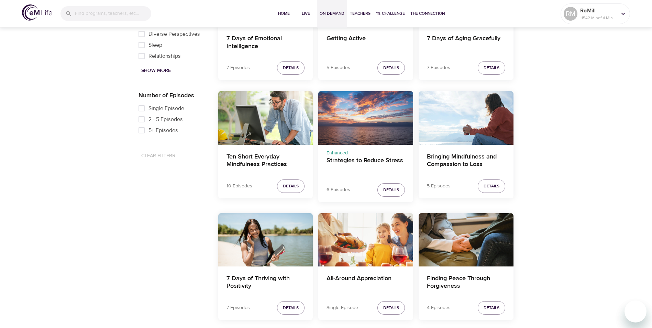 The height and width of the screenshot is (328, 652). I want to click on p: RoMill, so click(598, 11).